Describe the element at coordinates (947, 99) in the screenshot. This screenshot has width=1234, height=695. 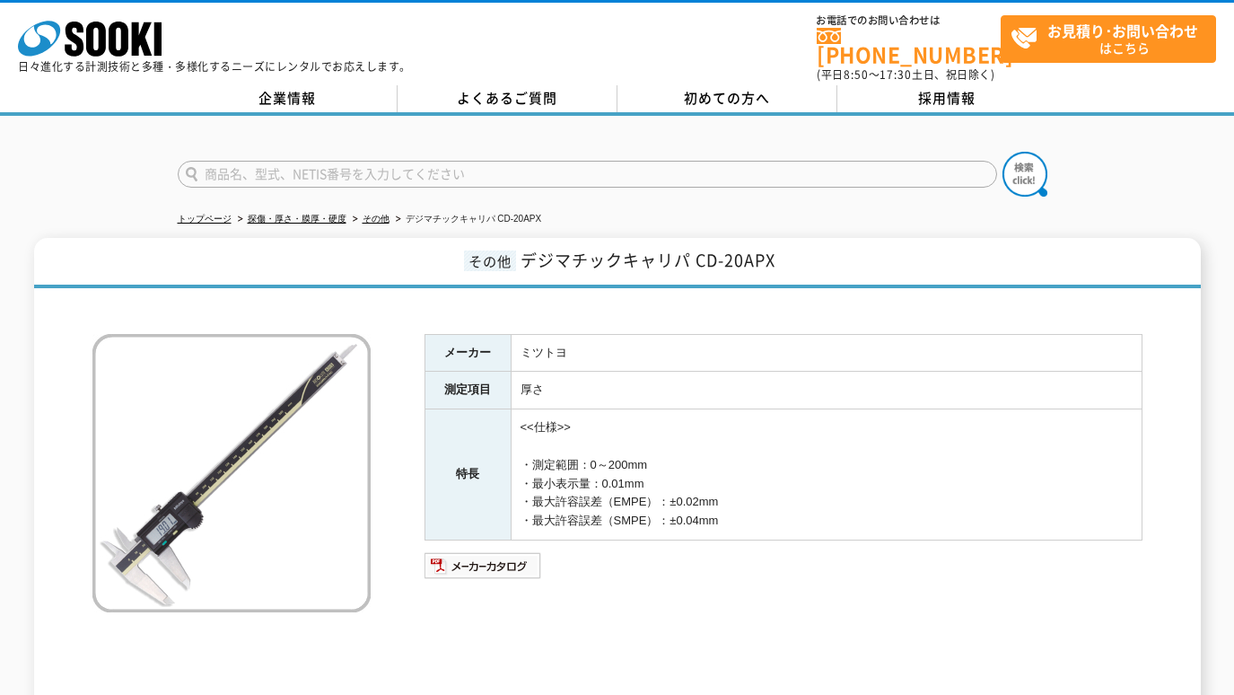
I see `a: 採用情報` at that location.